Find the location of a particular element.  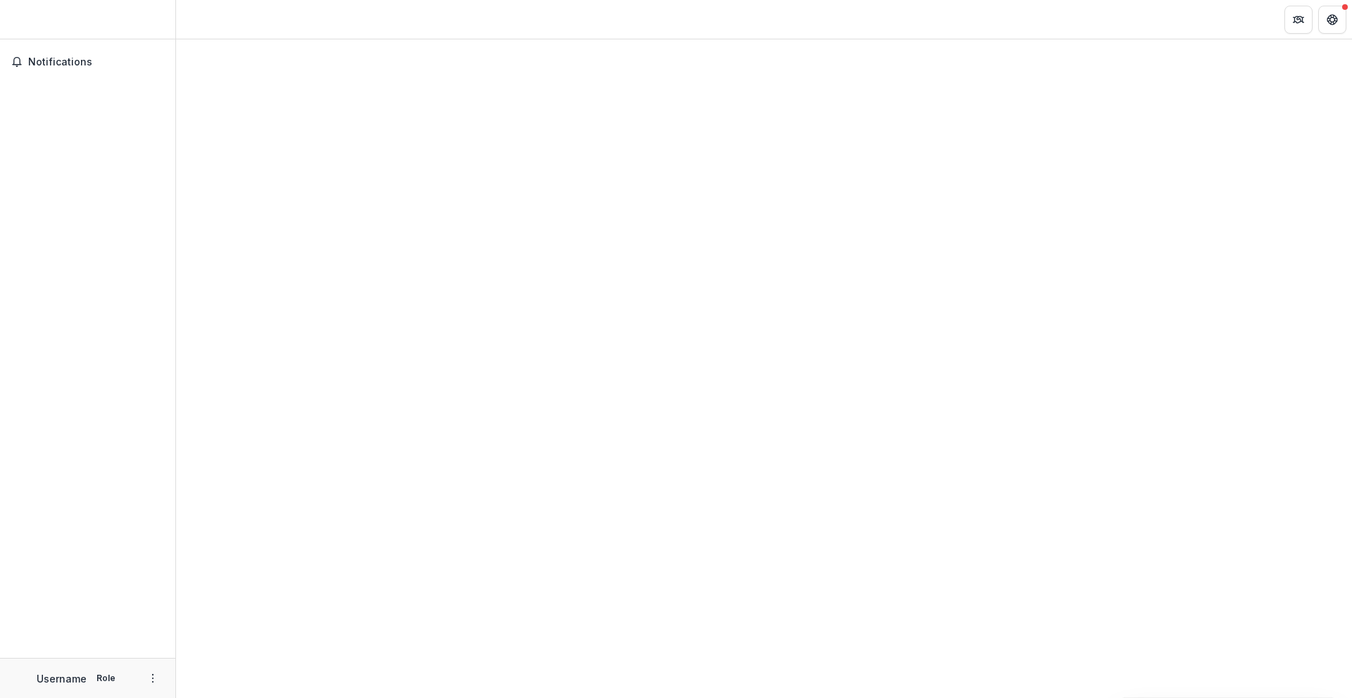

p: Username is located at coordinates (61, 679).